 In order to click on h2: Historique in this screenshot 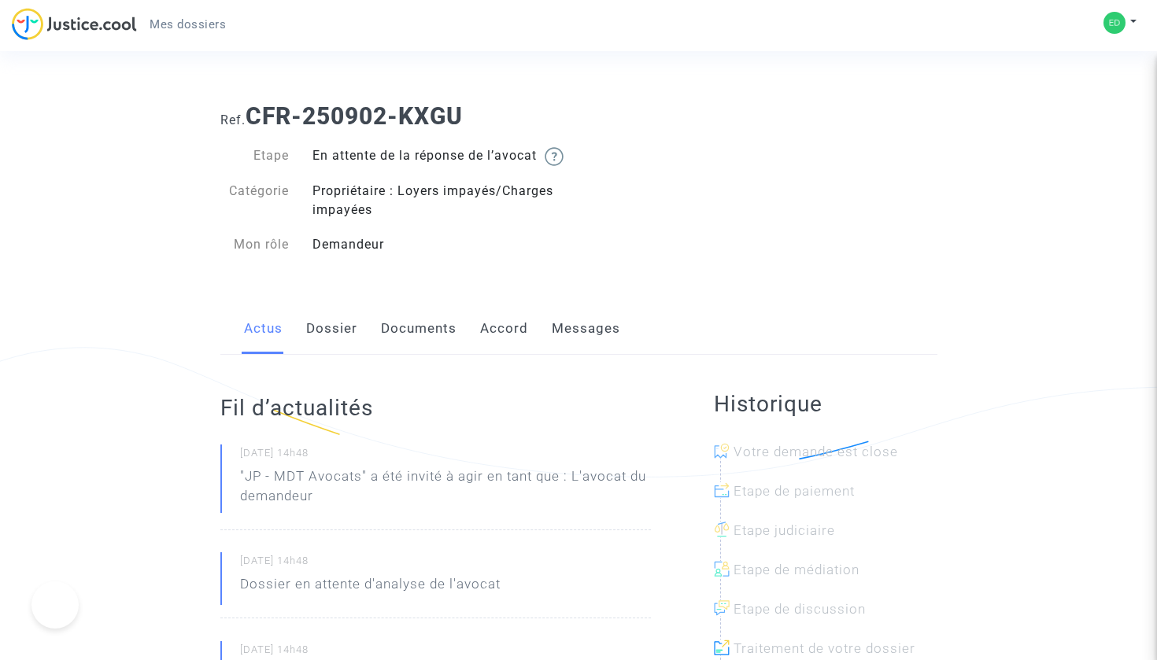, I will do `click(825, 404)`.